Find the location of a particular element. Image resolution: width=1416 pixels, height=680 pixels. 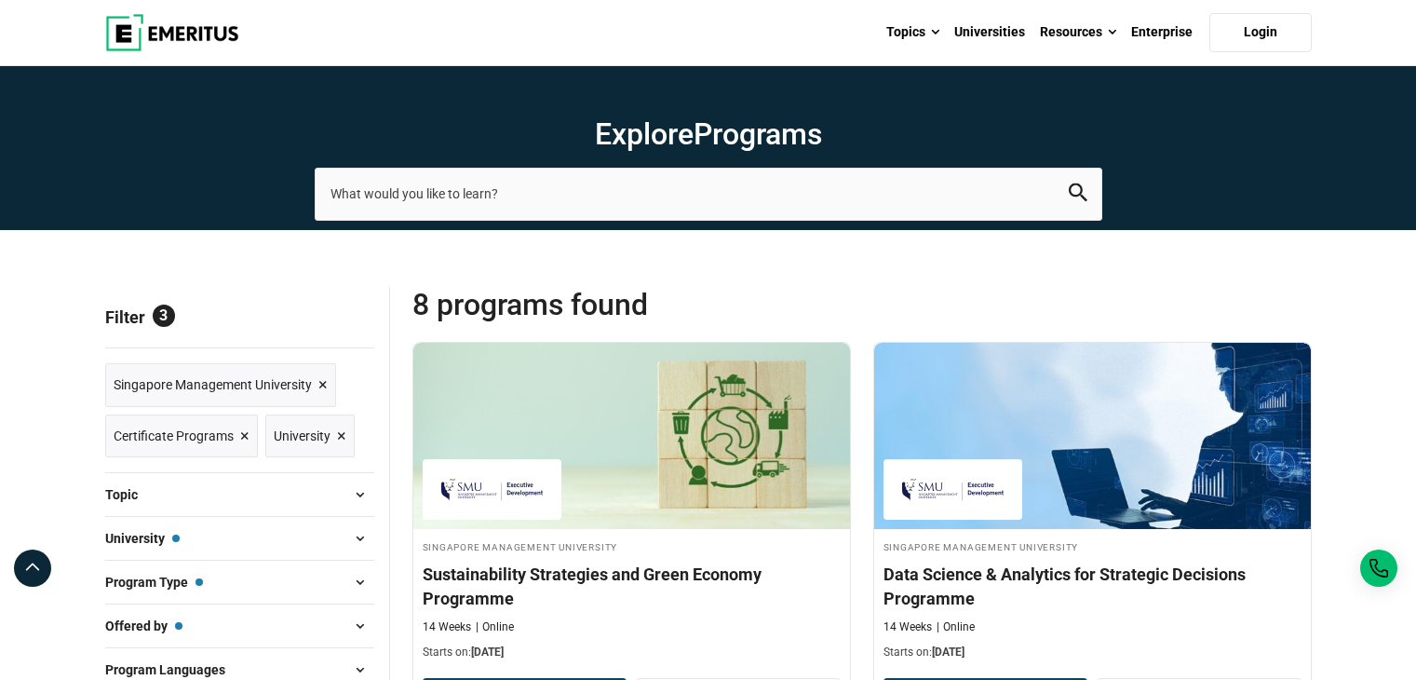

a: Sustainability Course by Singapore Management University - September 30, 2025 Singapore Managemen... is located at coordinates (631, 506).